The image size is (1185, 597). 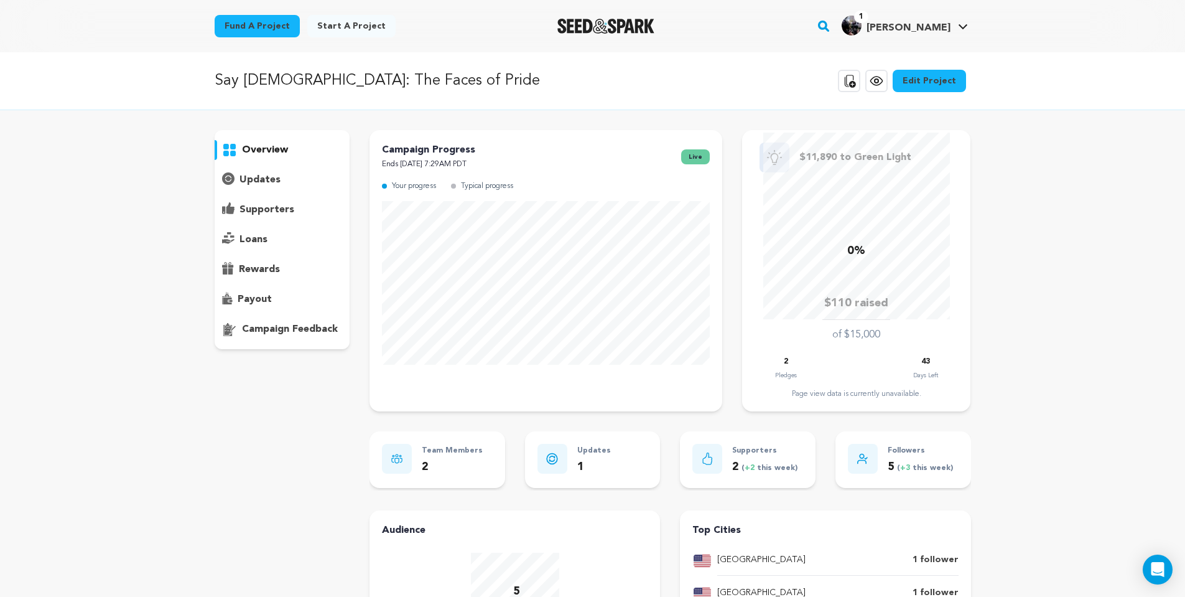 What do you see at coordinates (861, 17) in the screenshot?
I see `span: 1` at bounding box center [861, 17].